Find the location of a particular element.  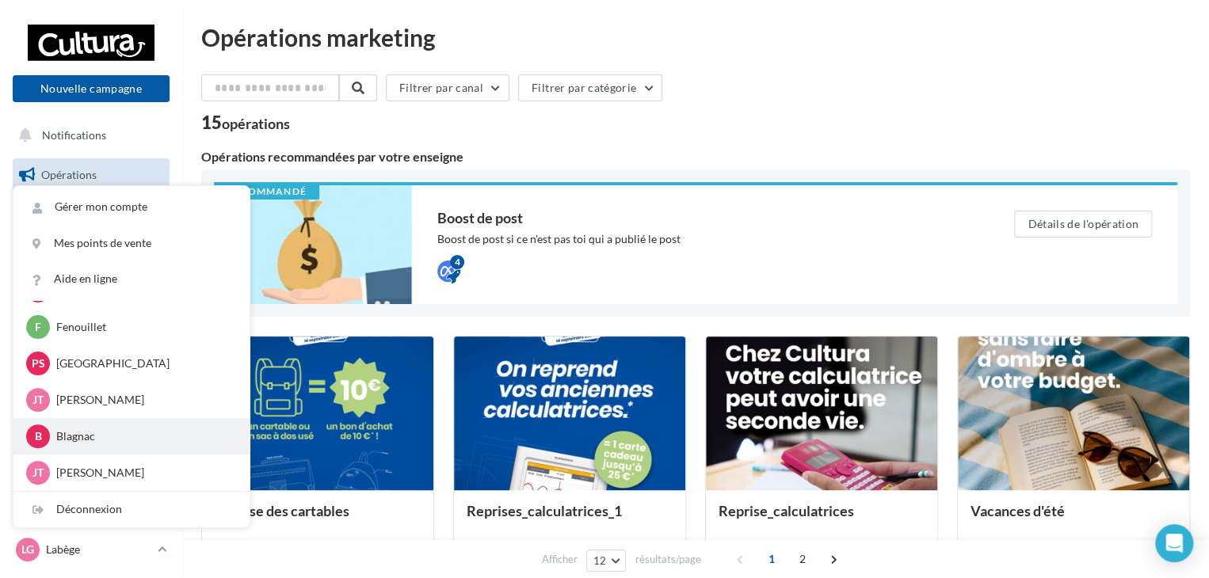

span: Lg is located at coordinates (28, 550).